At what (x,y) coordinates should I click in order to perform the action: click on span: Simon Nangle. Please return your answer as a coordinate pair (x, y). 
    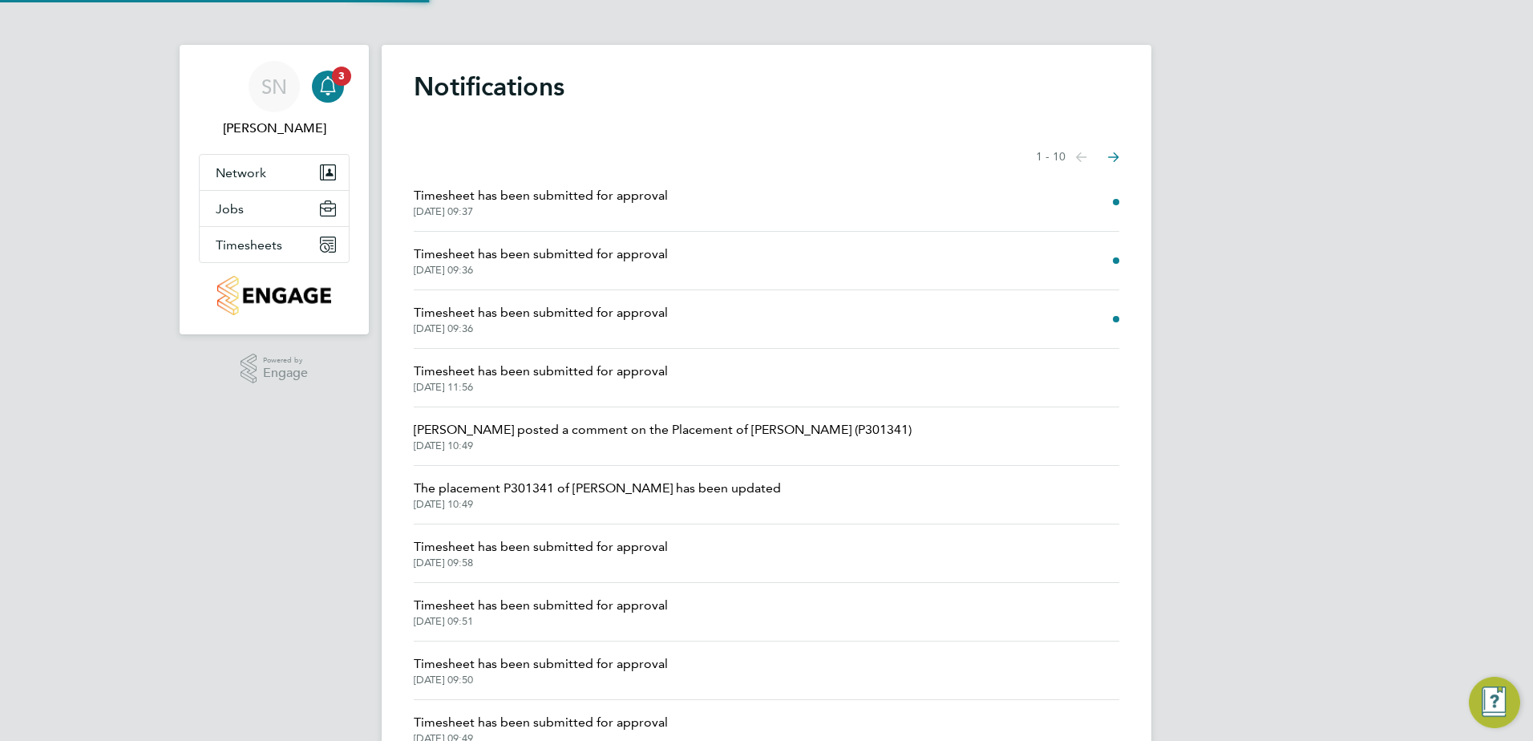
    Looking at the image, I should click on (274, 128).